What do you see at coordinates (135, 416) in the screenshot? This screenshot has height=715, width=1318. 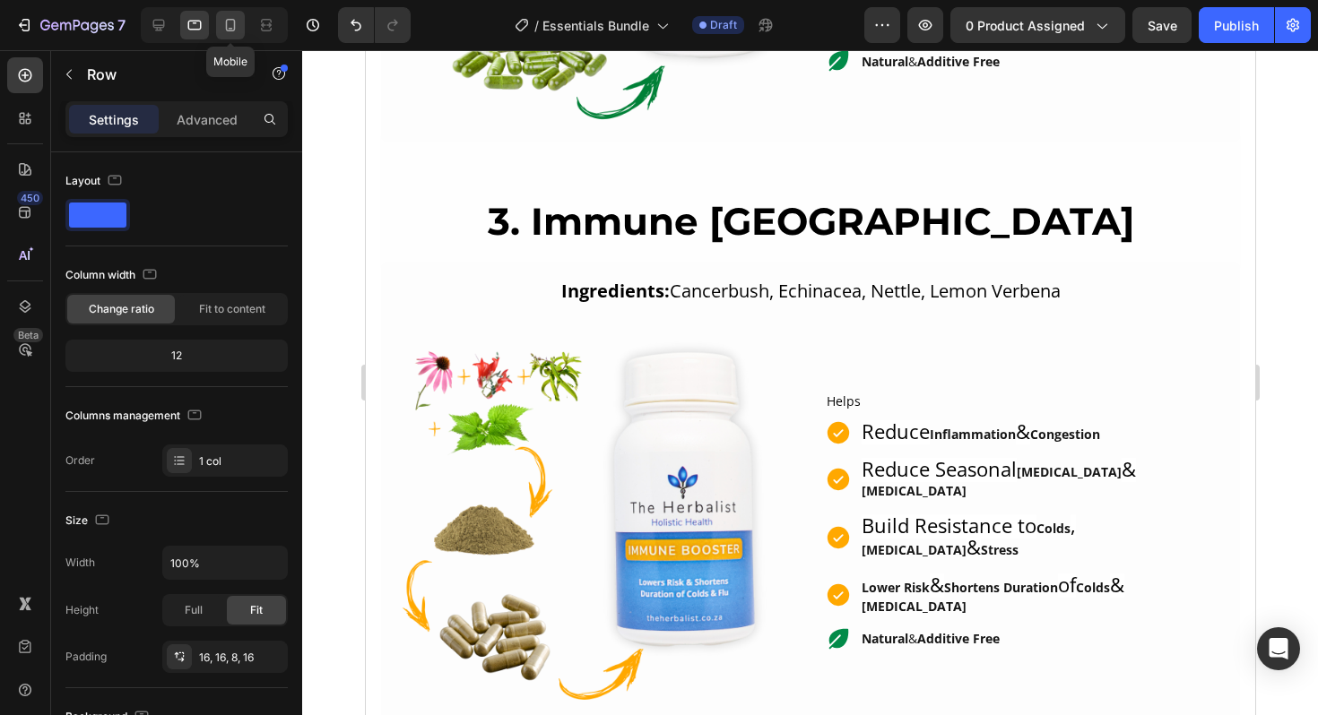 I see `div: Columns management` at bounding box center [135, 416].